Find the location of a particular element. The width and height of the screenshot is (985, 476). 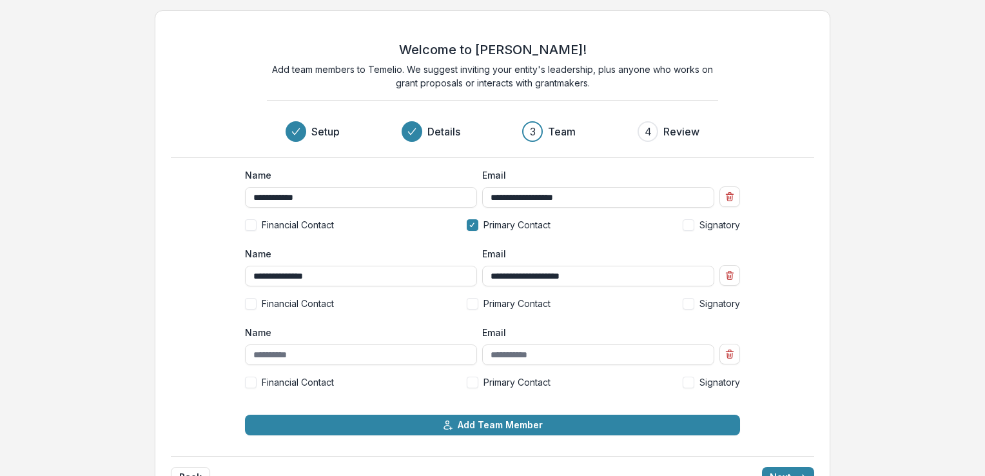

div: 4 is located at coordinates (648, 132).